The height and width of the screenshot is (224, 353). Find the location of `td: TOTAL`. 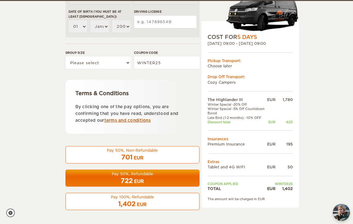

td: TOTAL is located at coordinates (237, 188).